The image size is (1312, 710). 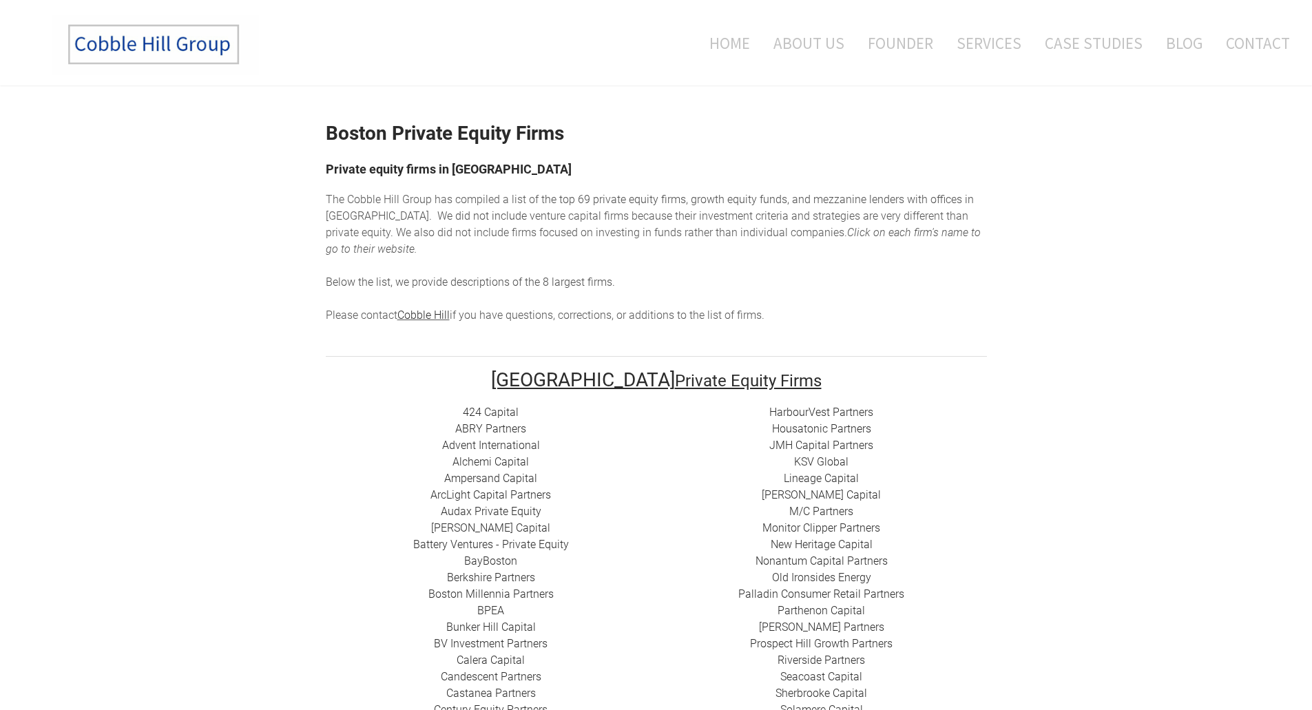 I want to click on a: Founder, so click(x=900, y=43).